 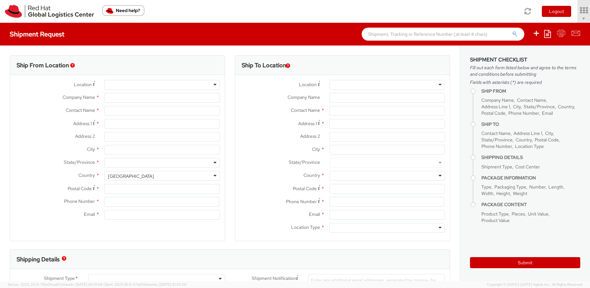 What do you see at coordinates (495, 214) in the screenshot?
I see `span: Product Type` at bounding box center [495, 214].